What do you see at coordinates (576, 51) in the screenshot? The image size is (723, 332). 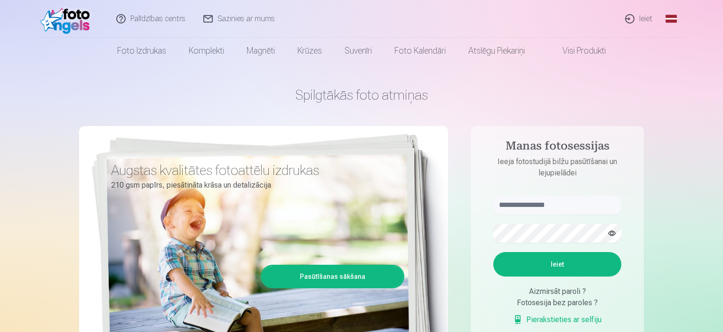 I see `a: Visi produkti` at bounding box center [576, 51].